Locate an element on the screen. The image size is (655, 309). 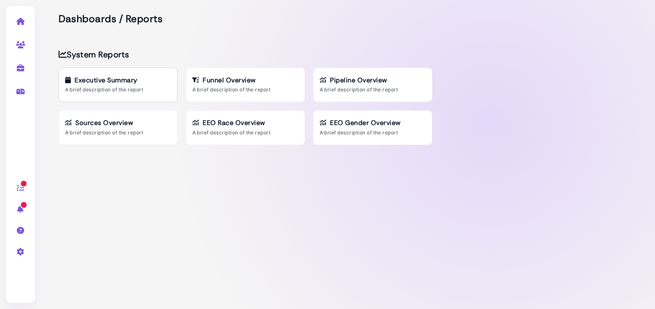
h2: Executive Summary is located at coordinates (118, 80).